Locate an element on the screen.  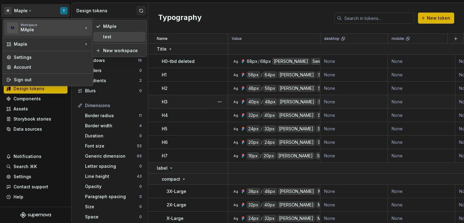
div: Settings is located at coordinates (52, 57).